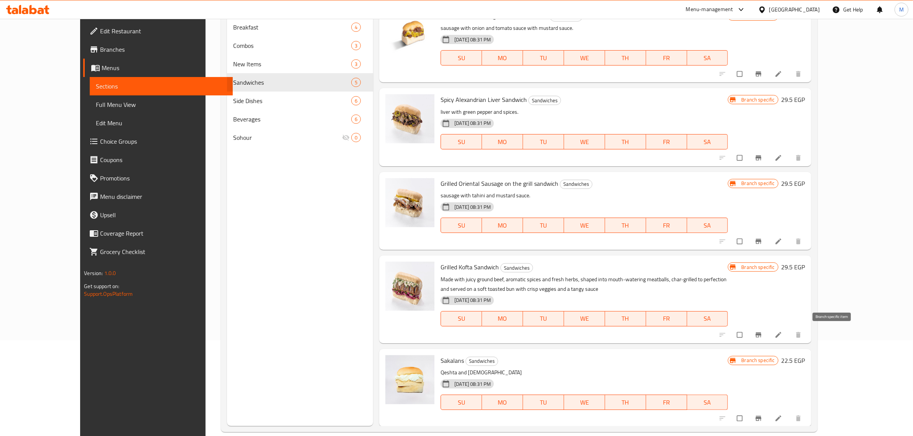 This screenshot has height=436, width=913. What do you see at coordinates (452, 361) in the screenshot?
I see `span: Sakalans` at bounding box center [452, 361].